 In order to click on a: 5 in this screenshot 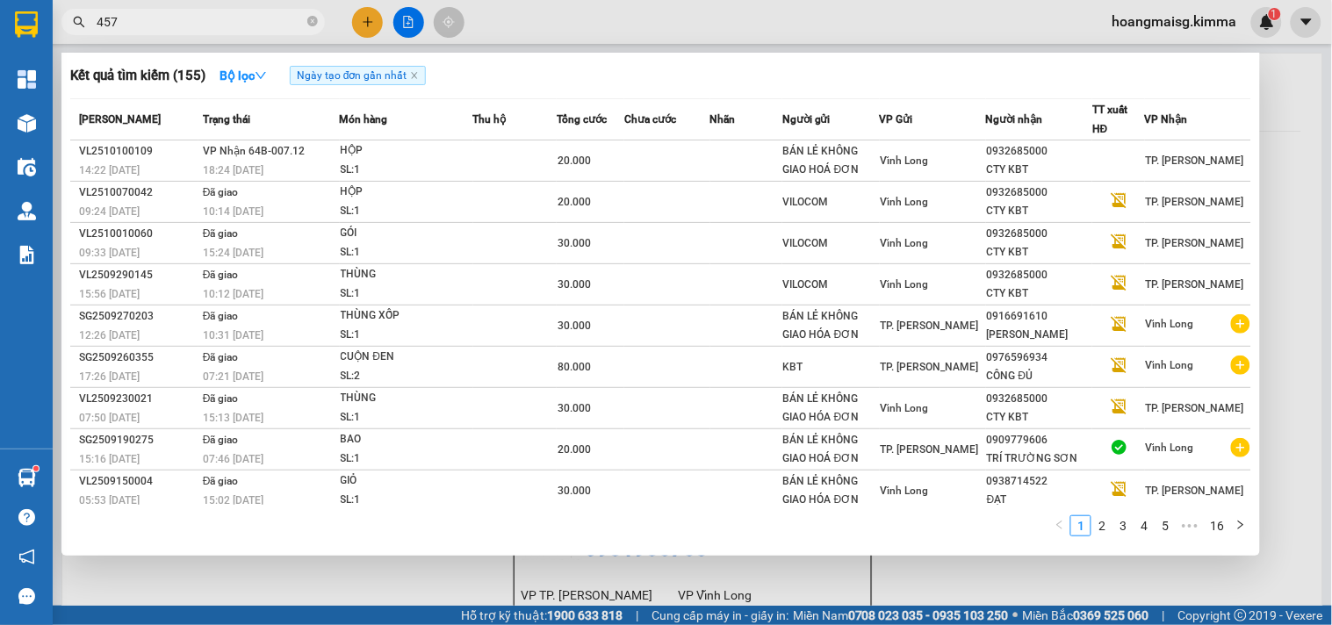, I will do `click(1166, 526)`.